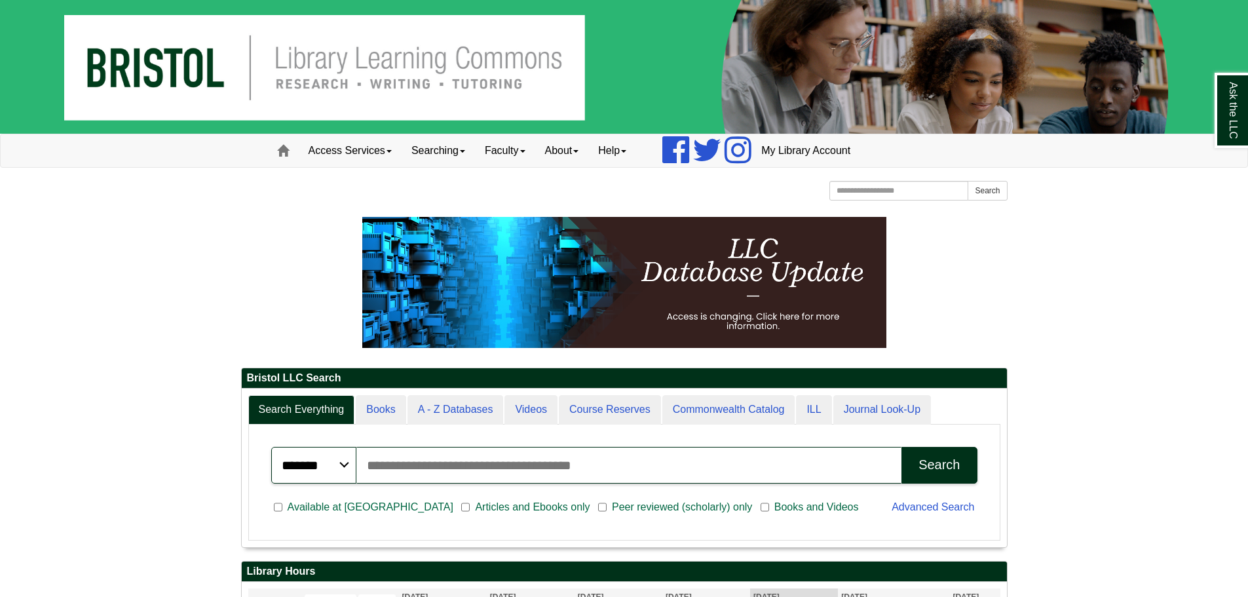 Image resolution: width=1248 pixels, height=597 pixels. What do you see at coordinates (505, 151) in the screenshot?
I see `a: Faculty` at bounding box center [505, 151].